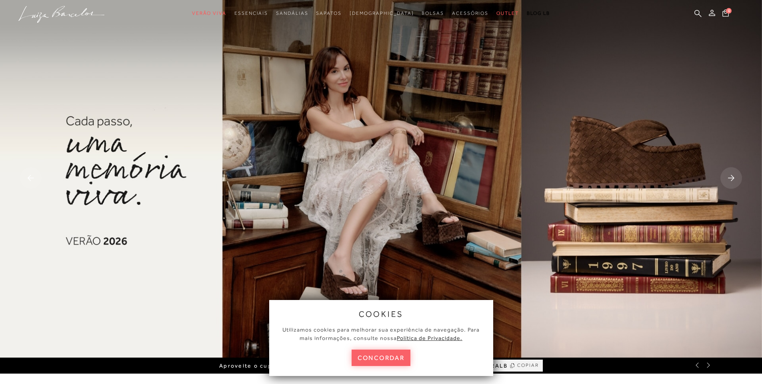 The height and width of the screenshot is (384, 762). What do you see at coordinates (251, 13) in the screenshot?
I see `span: Essenciais` at bounding box center [251, 13].